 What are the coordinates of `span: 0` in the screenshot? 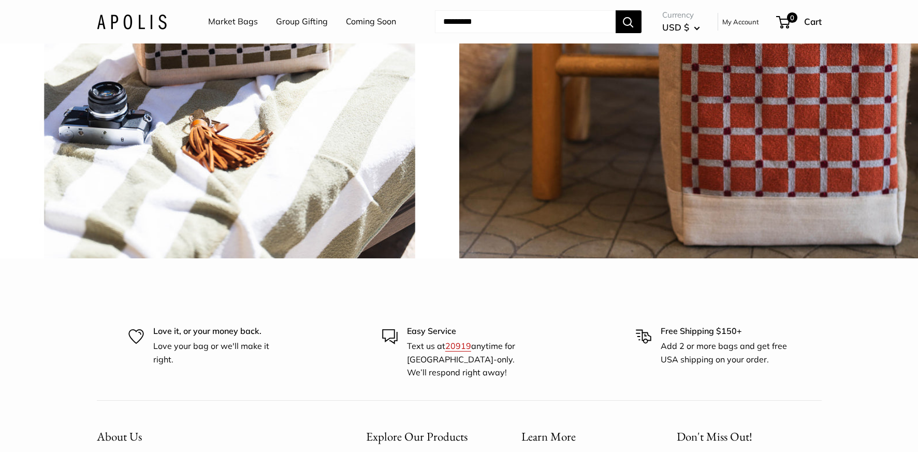 It's located at (792, 18).